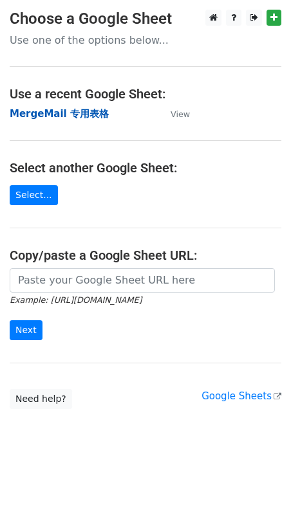  What do you see at coordinates (145, 19) in the screenshot?
I see `h3: Choose a Google Sheet` at bounding box center [145, 19].